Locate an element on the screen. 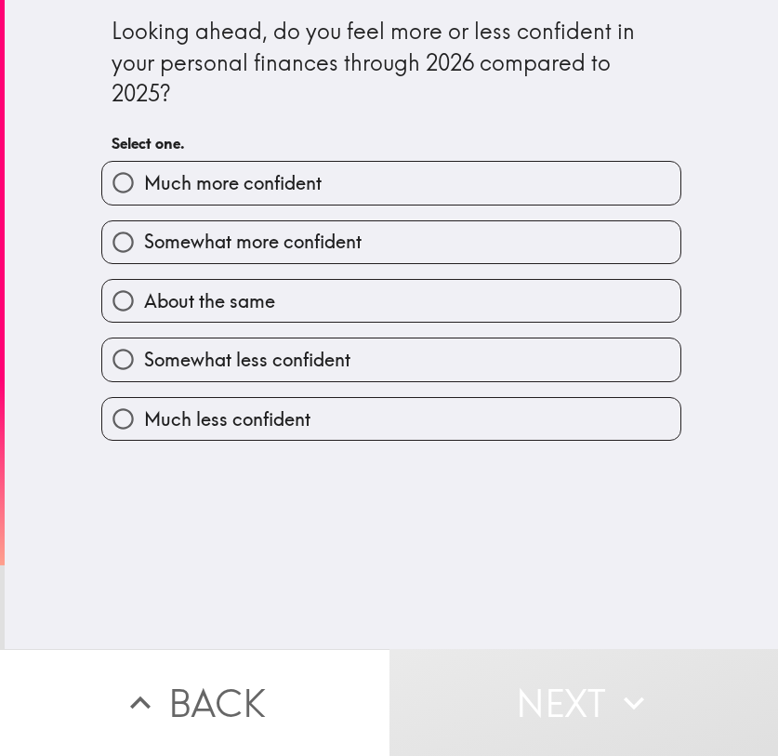  span: Much more confident is located at coordinates (232, 183).